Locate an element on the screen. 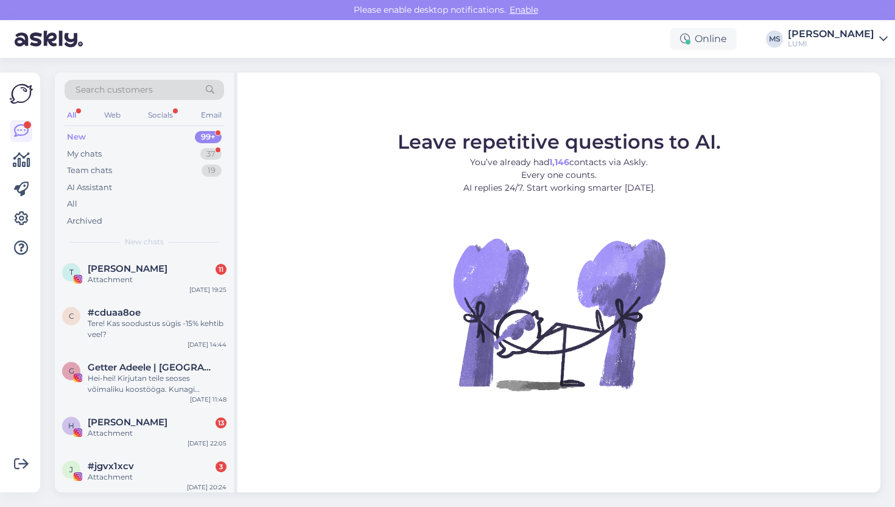 This screenshot has height=507, width=895. div: AI Assistant is located at coordinates (90, 188).